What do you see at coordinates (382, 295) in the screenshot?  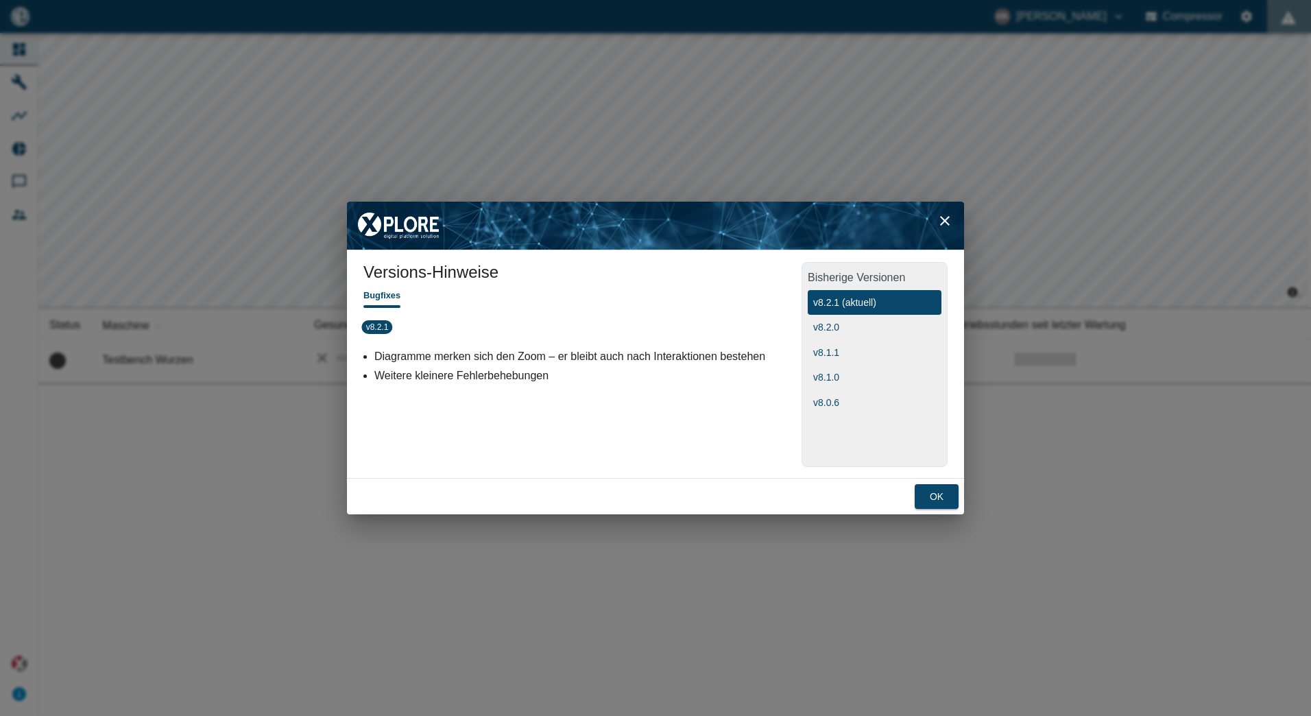 I see `li: Bugfixes` at bounding box center [382, 295].